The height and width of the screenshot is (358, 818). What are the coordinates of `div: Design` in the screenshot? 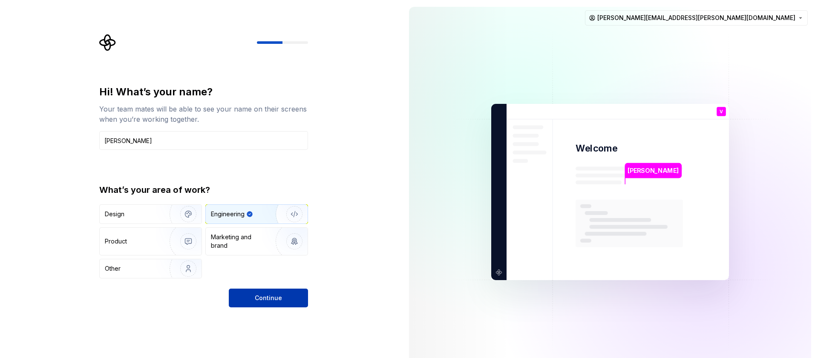 It's located at (115, 214).